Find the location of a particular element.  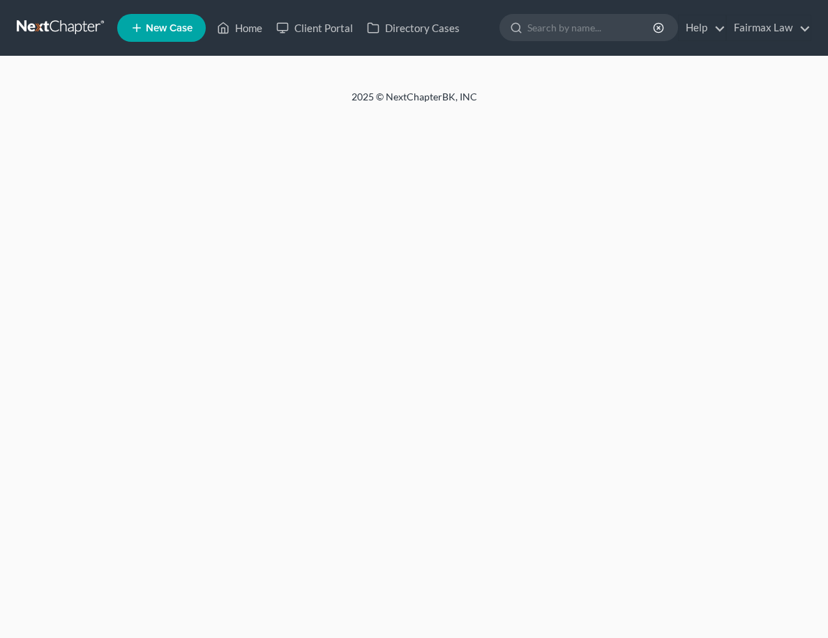

a: Fairmax Law is located at coordinates (768, 28).